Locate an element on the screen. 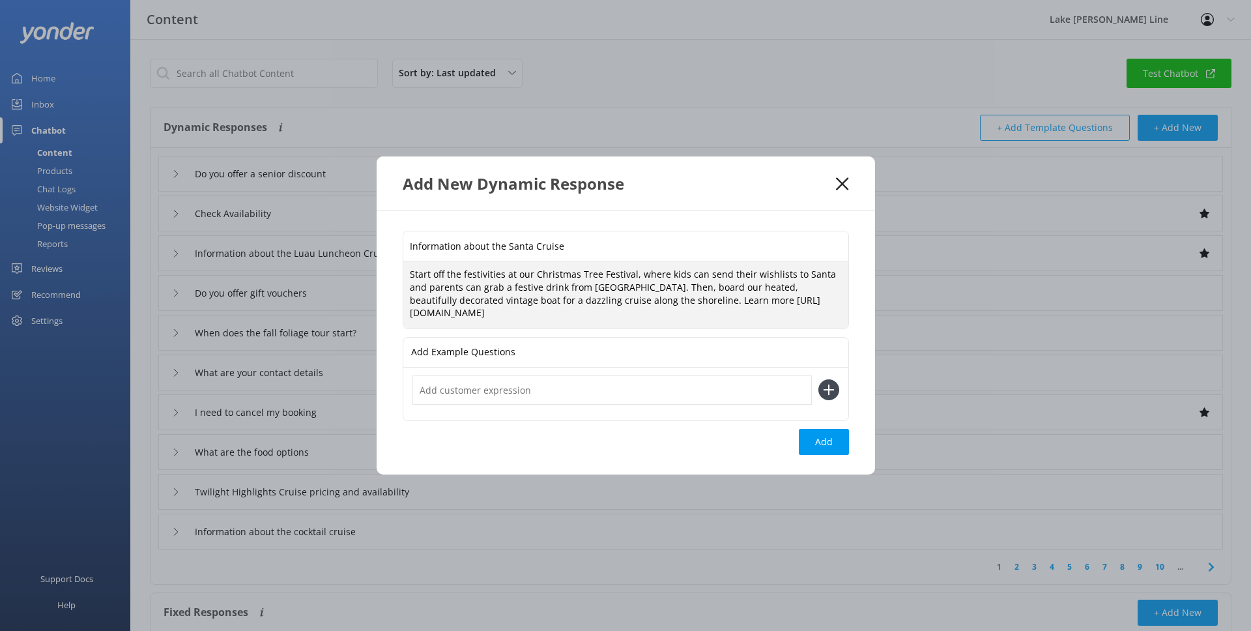 The image size is (1251, 631). input: Add customer expression is located at coordinates (612, 390).